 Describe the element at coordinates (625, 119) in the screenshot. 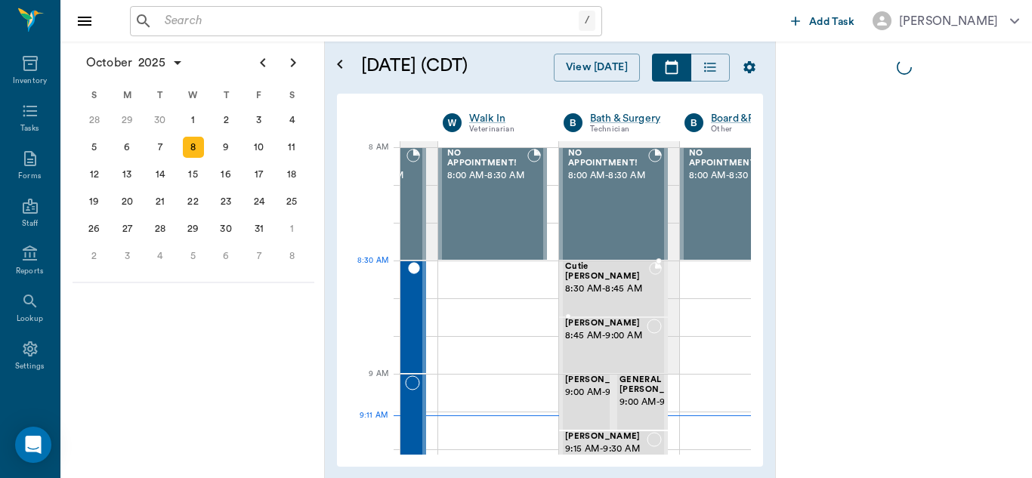

I see `div: Bath & Surgery` at that location.